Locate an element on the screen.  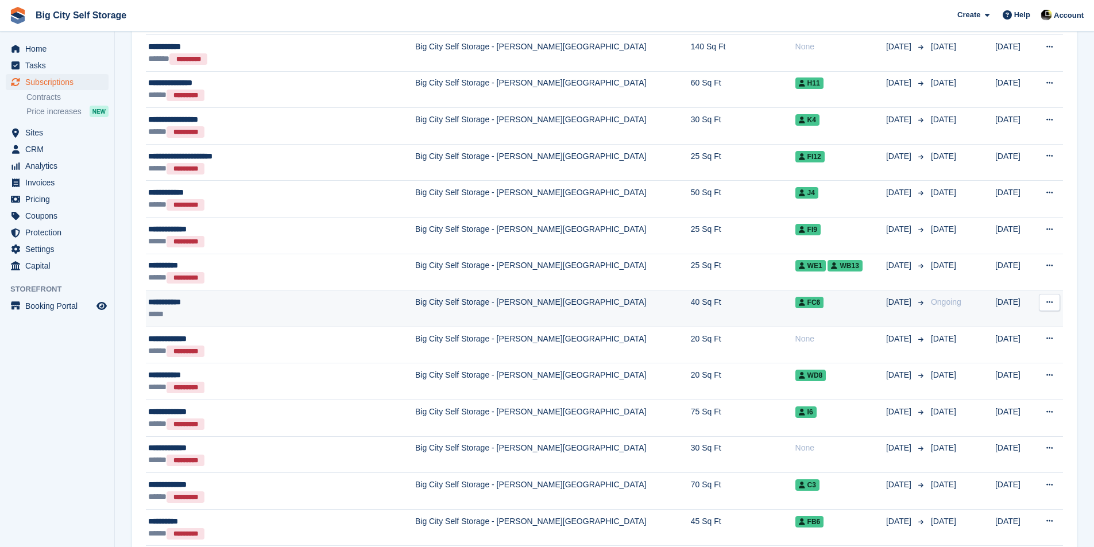
td: 60 Sq Ft is located at coordinates (743, 90).